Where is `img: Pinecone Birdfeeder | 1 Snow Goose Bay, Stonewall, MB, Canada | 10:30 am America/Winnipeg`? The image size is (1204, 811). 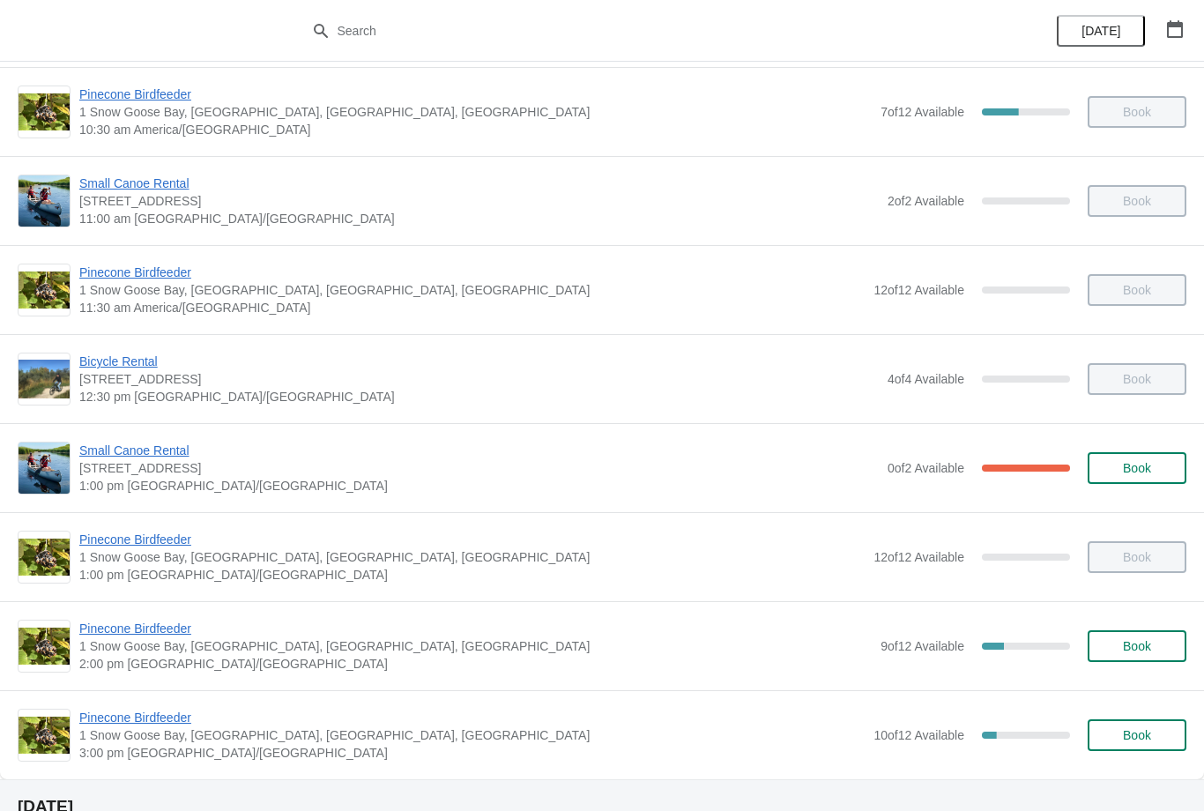 img: Pinecone Birdfeeder | 1 Snow Goose Bay, Stonewall, MB, Canada | 10:30 am America/Winnipeg is located at coordinates (44, 112).